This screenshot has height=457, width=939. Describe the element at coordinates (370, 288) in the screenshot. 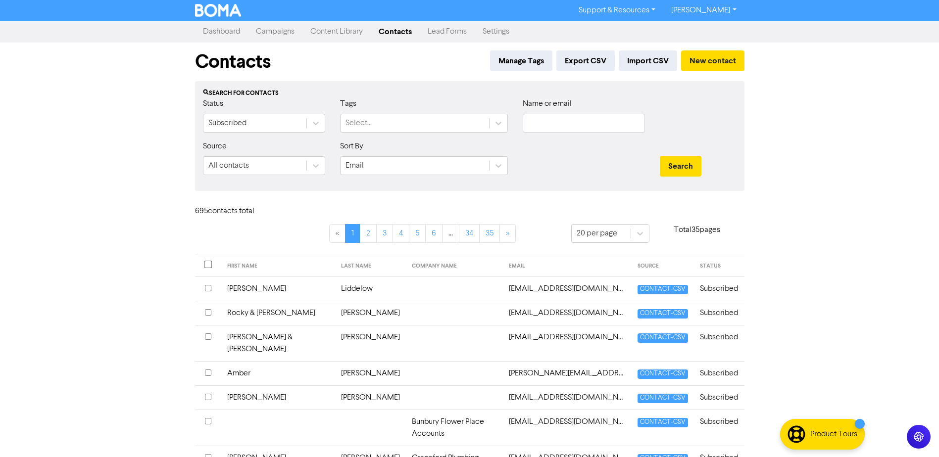

I see `td: Liddelow` at that location.